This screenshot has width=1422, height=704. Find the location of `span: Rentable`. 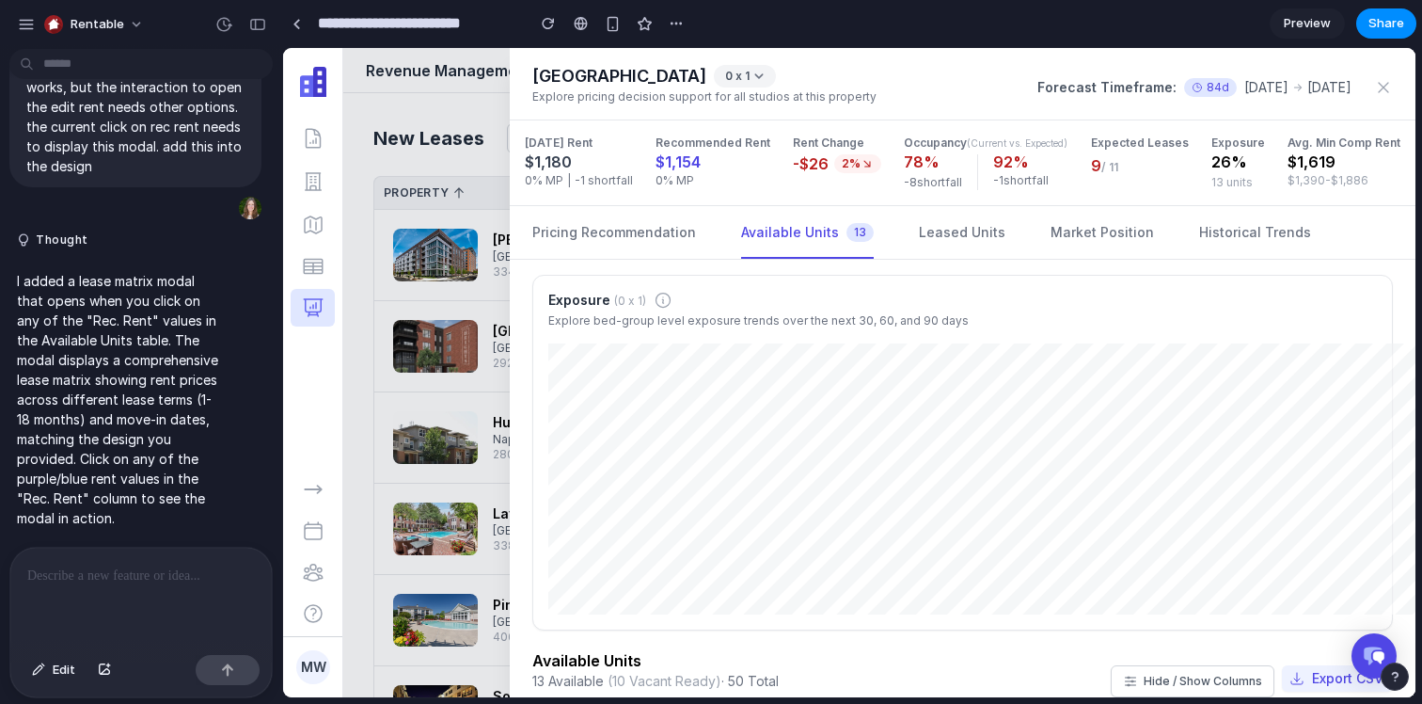

span: Rentable is located at coordinates (97, 24).